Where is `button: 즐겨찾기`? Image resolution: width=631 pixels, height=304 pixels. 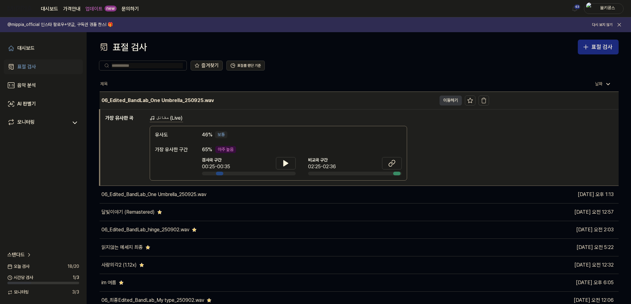 button: 즐겨찾기 is located at coordinates (207, 66).